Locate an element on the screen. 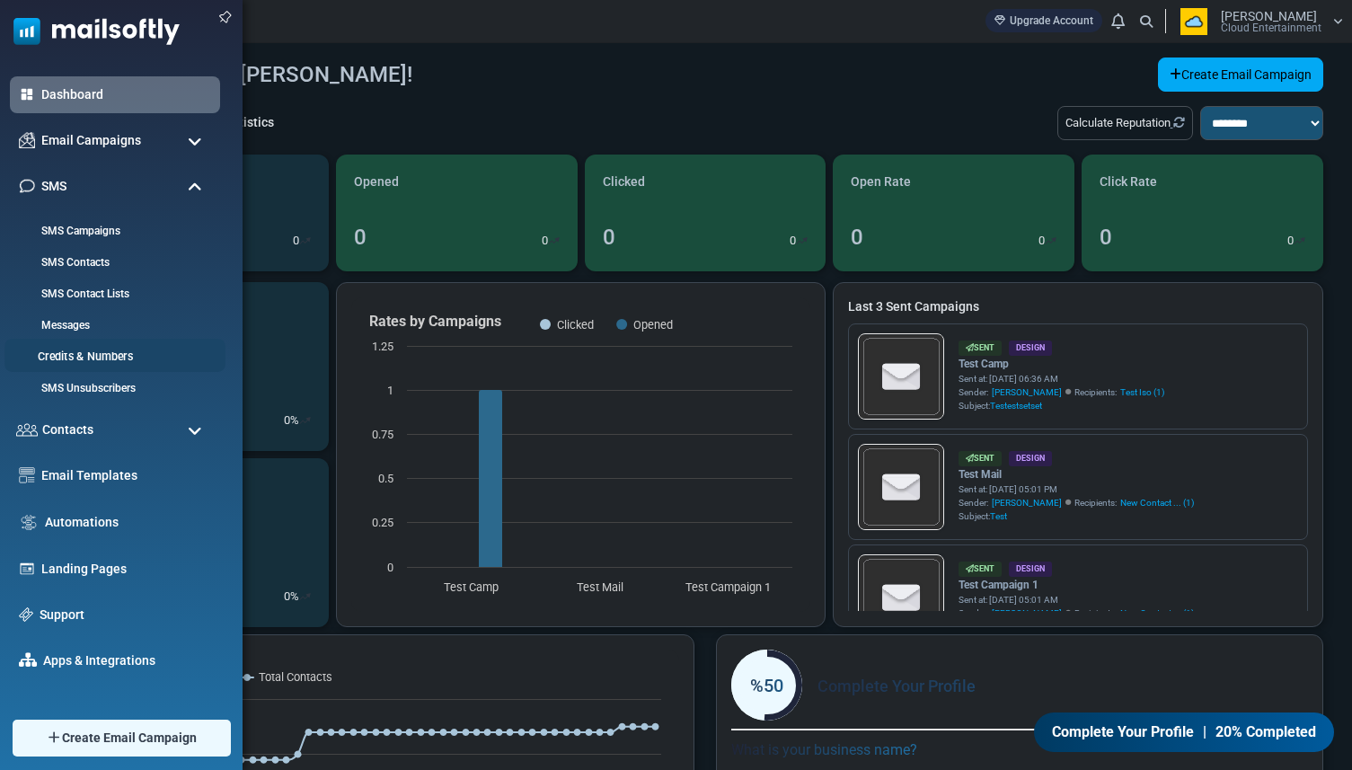 The height and width of the screenshot is (770, 1352). span: SMS is located at coordinates (54, 186).